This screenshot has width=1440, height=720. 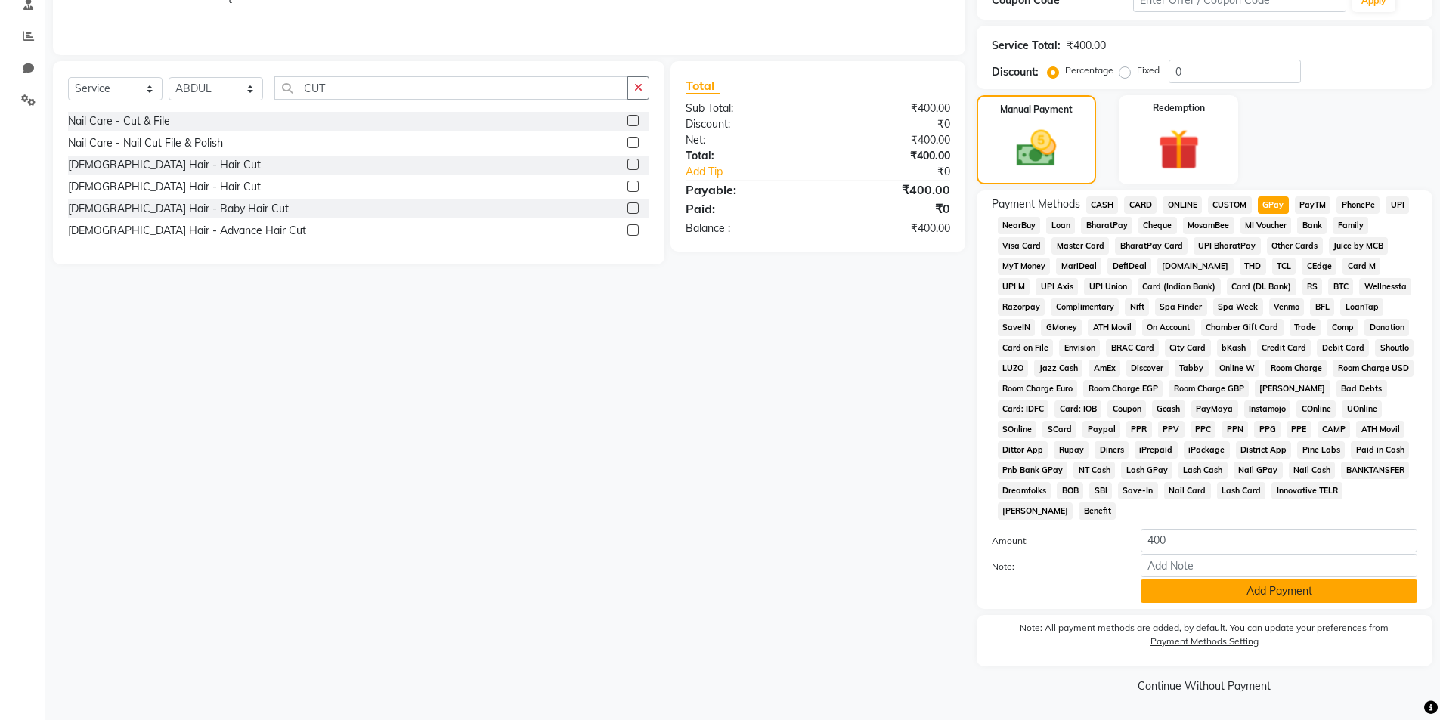 What do you see at coordinates (1284, 266) in the screenshot?
I see `span: TCL` at bounding box center [1284, 266].